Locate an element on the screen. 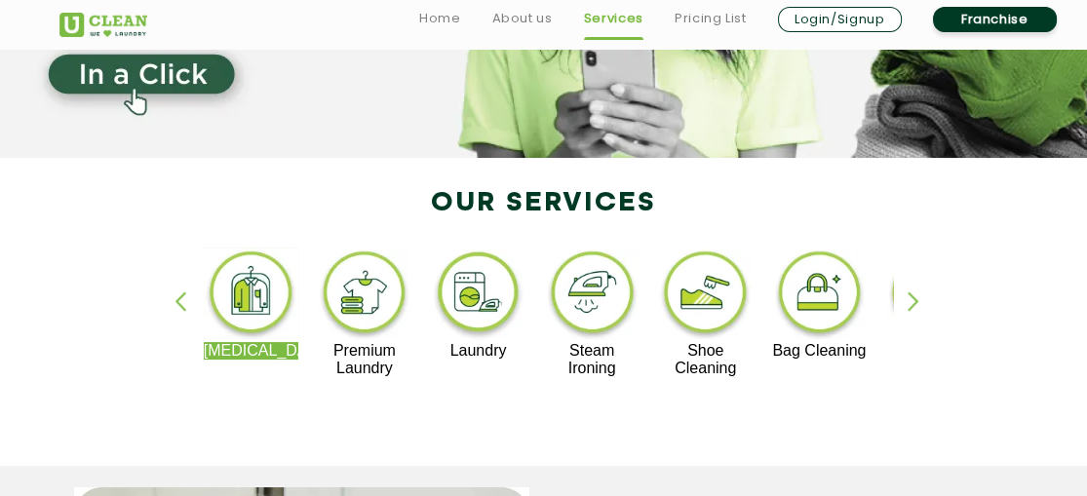 Image resolution: width=1087 pixels, height=496 pixels. p: Laundry is located at coordinates (477, 351).